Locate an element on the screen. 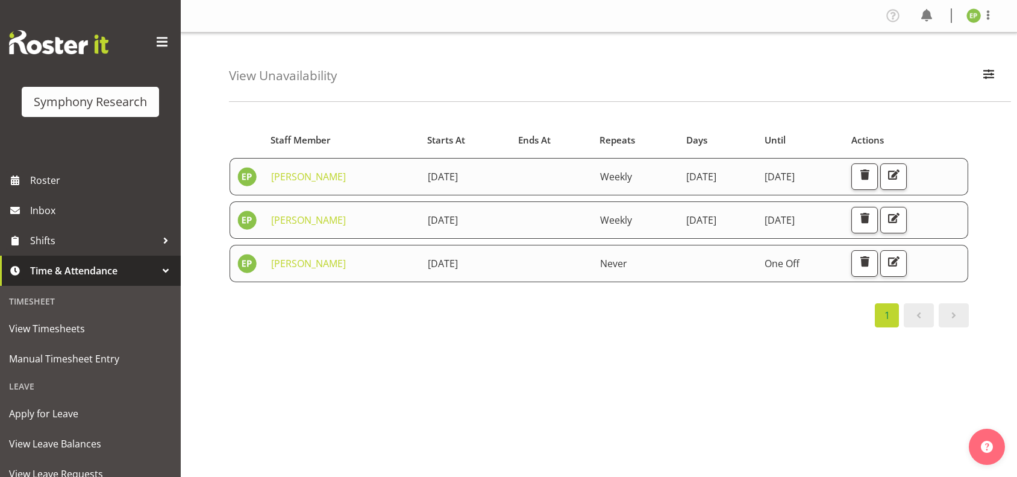  a: Apply for Leave is located at coordinates (90, 413).